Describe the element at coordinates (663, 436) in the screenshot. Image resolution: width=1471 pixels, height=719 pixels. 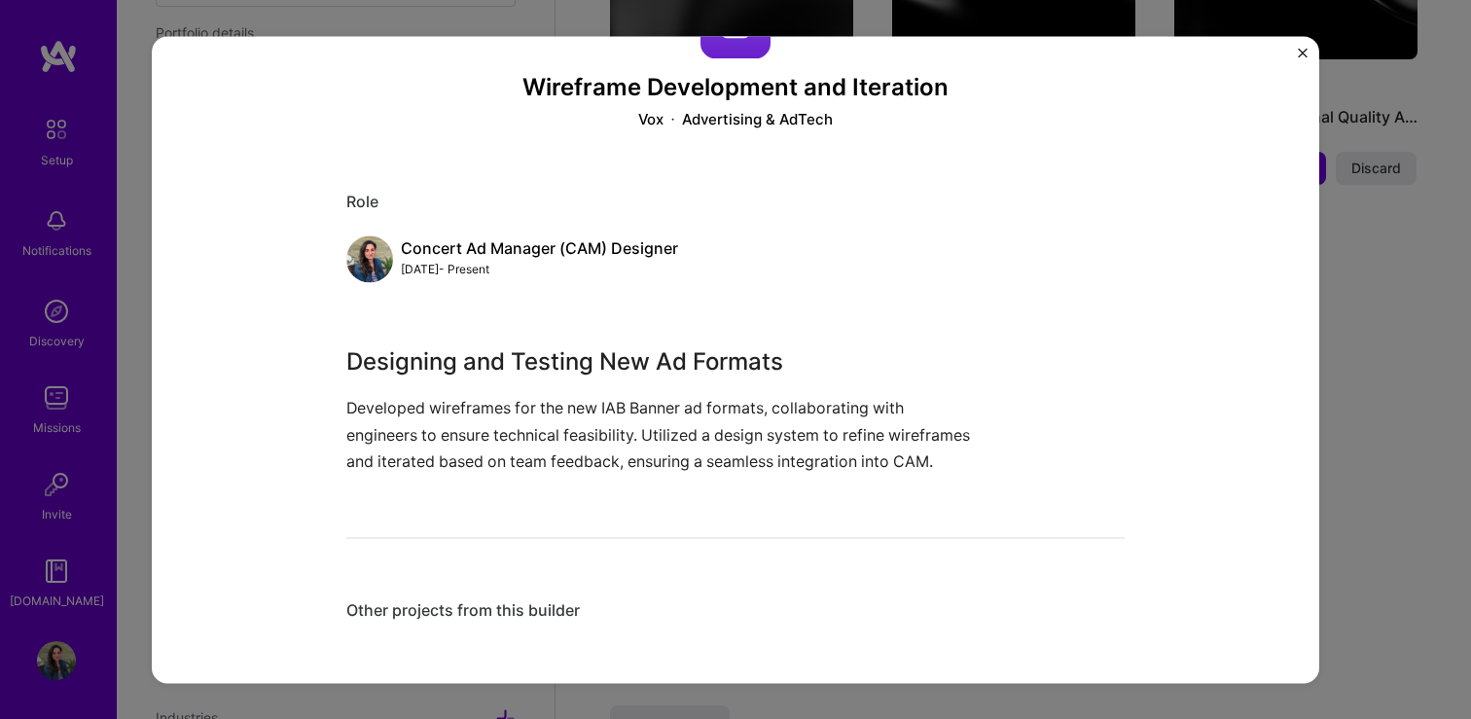
I see `p: Developed wireframes for the new IAB Banner ad formats, collaborating with engineers to ensure te...` at that location.